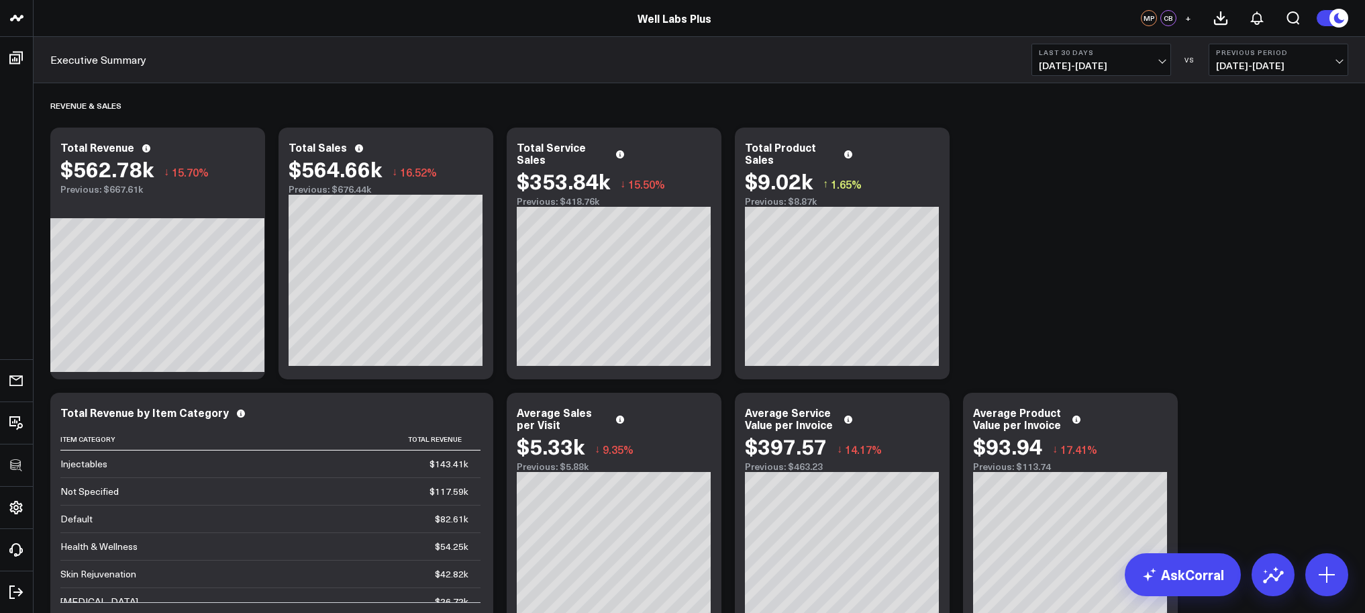 Image resolution: width=1365 pixels, height=613 pixels. What do you see at coordinates (778, 181) in the screenshot?
I see `div: $9.02k` at bounding box center [778, 181].